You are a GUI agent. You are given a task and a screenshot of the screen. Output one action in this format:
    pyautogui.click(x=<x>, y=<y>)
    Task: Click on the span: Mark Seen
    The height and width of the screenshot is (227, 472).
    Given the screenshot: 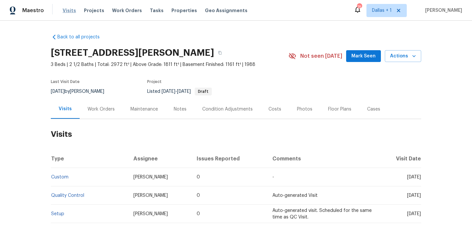 What is the action you would take?
    pyautogui.click(x=364, y=56)
    